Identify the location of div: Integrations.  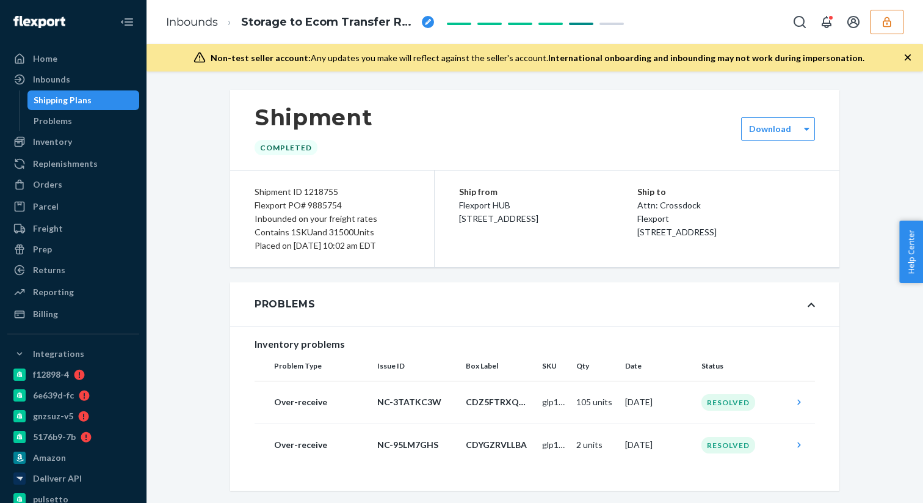
(59, 354).